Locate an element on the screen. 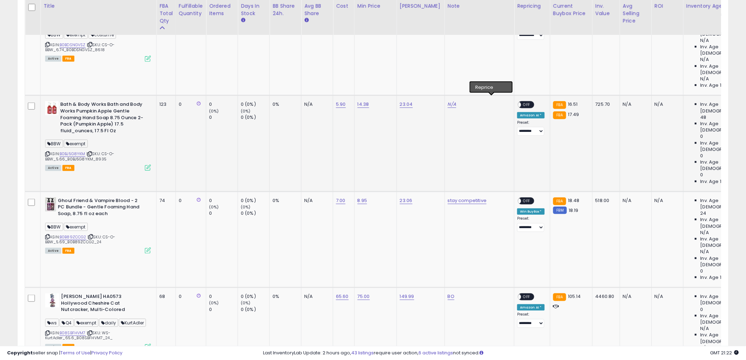  span: KurtAdler is located at coordinates (133, 323).